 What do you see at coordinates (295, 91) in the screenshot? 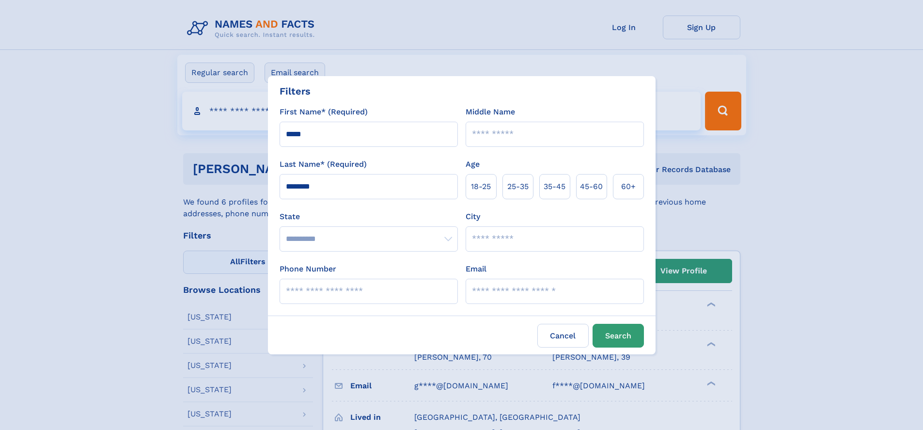
I see `div: Filters` at bounding box center [295, 91].